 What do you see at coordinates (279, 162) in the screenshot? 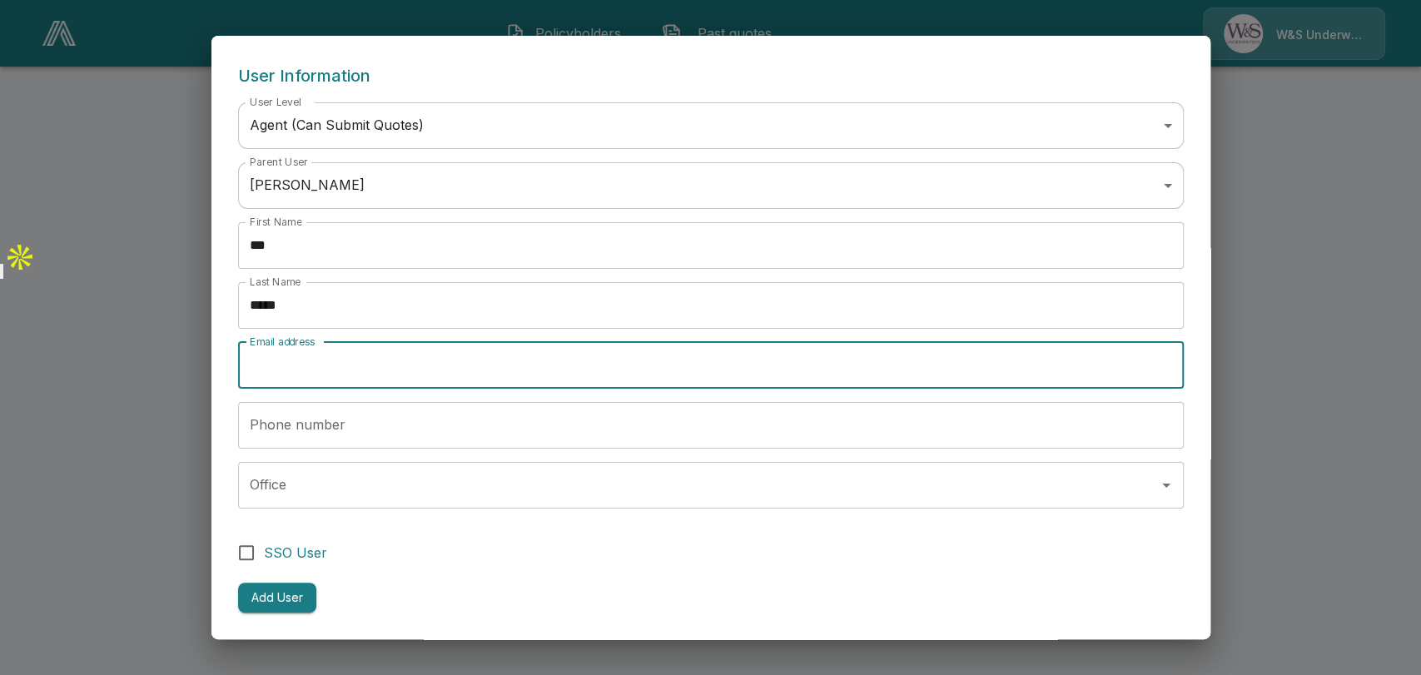
I see `label: Parent User` at bounding box center [279, 162].